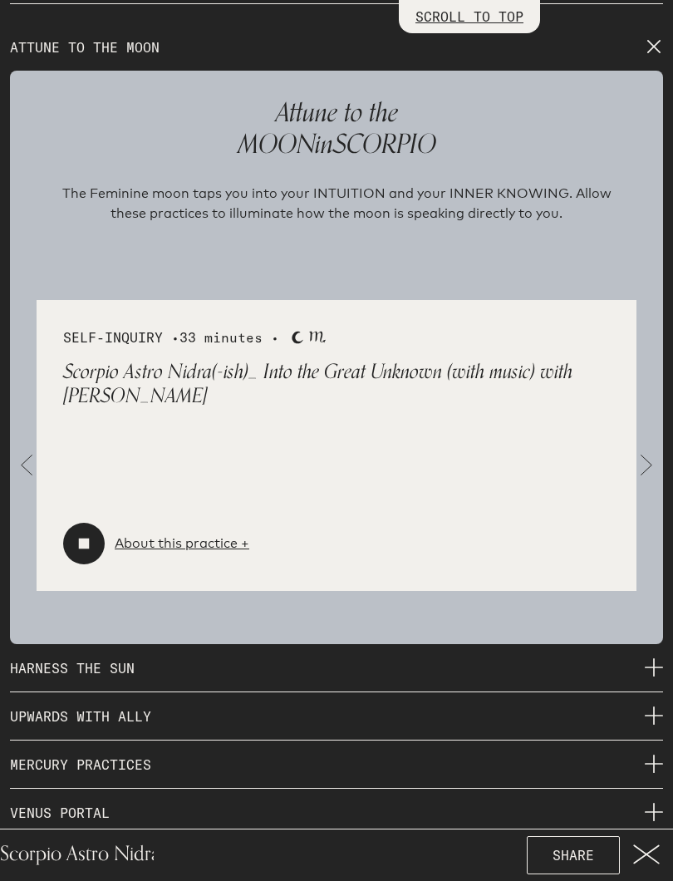  What do you see at coordinates (337, 717) in the screenshot?
I see `p: UPWARDS WITH ALLY` at bounding box center [337, 717].